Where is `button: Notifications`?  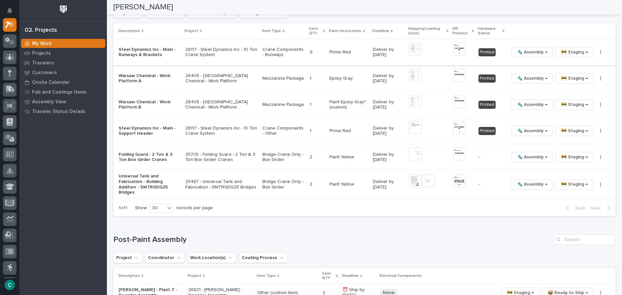 button: Notifications is located at coordinates (10, 11).